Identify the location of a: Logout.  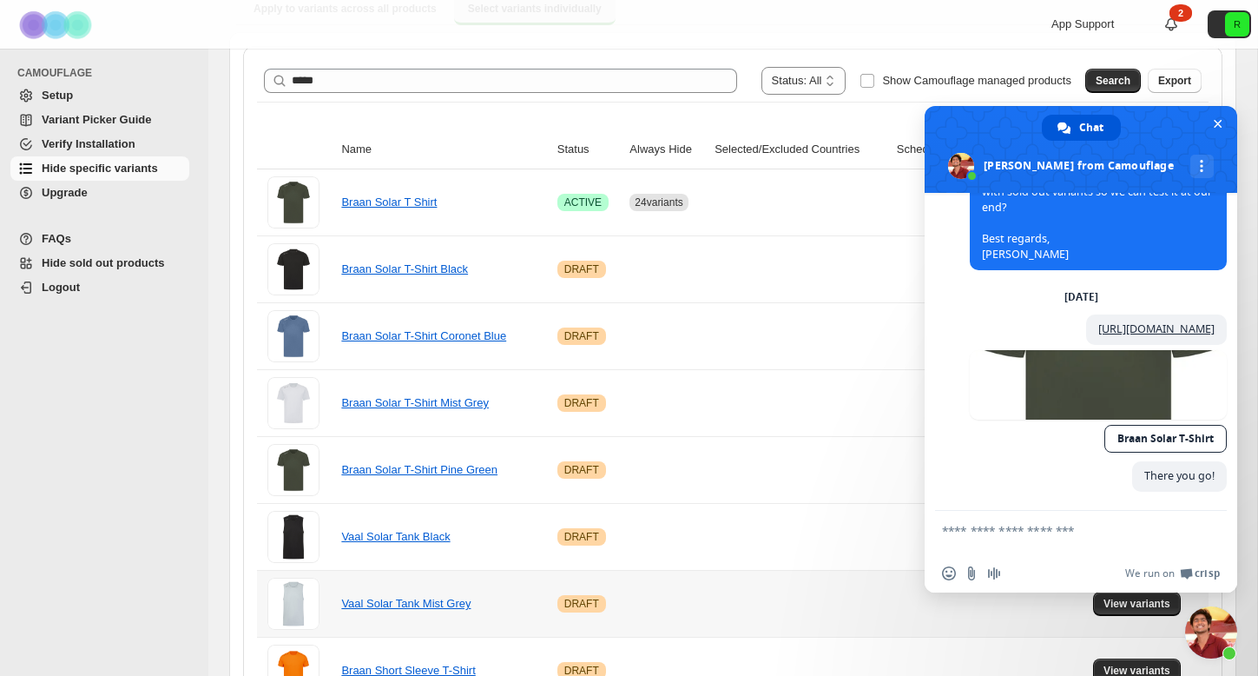
(100, 287).